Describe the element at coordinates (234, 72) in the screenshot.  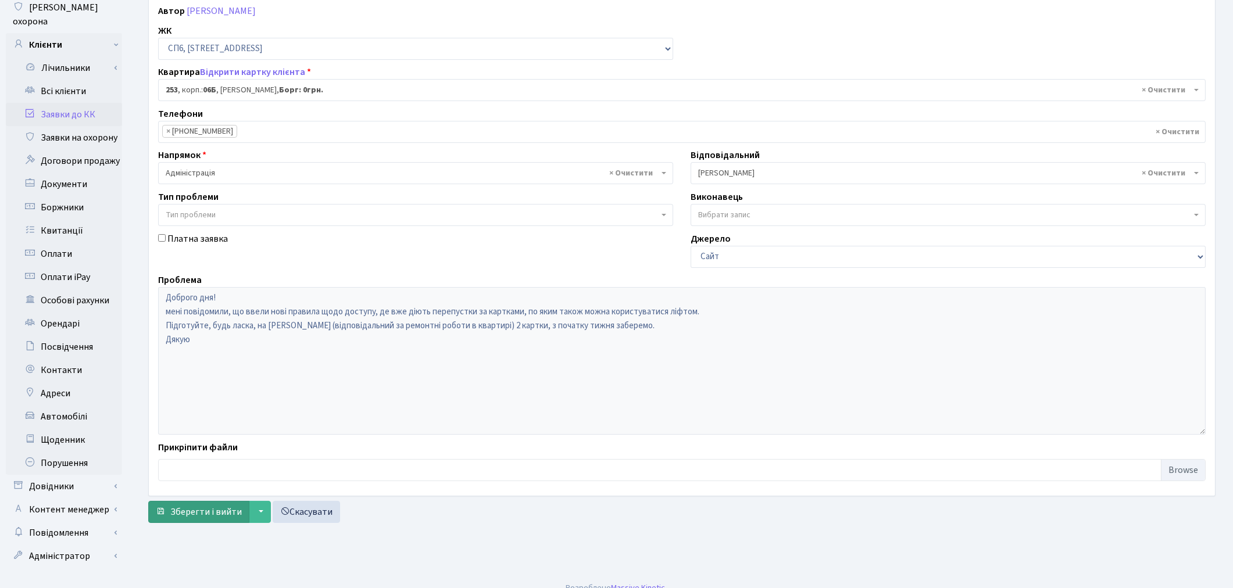
I see `label: Квартира` at that location.